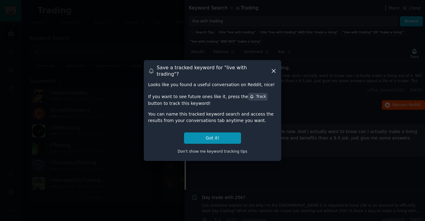 The height and width of the screenshot is (221, 425). What do you see at coordinates (212, 138) in the screenshot?
I see `button: Got it!` at bounding box center [212, 138].